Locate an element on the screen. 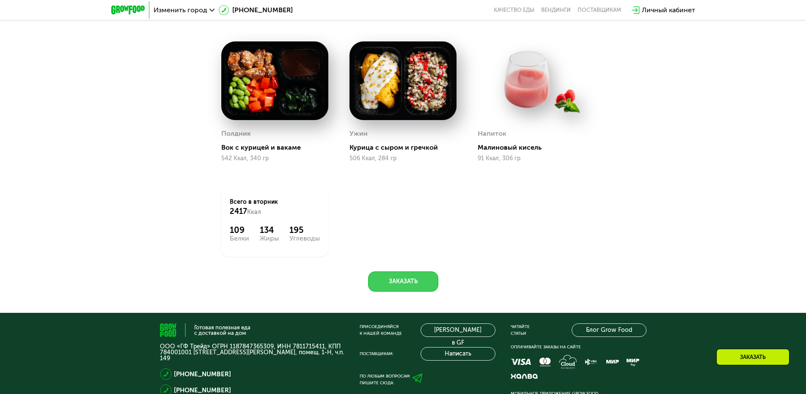 Image resolution: width=806 pixels, height=394 pixels. div: Заказать is located at coordinates (752, 357).